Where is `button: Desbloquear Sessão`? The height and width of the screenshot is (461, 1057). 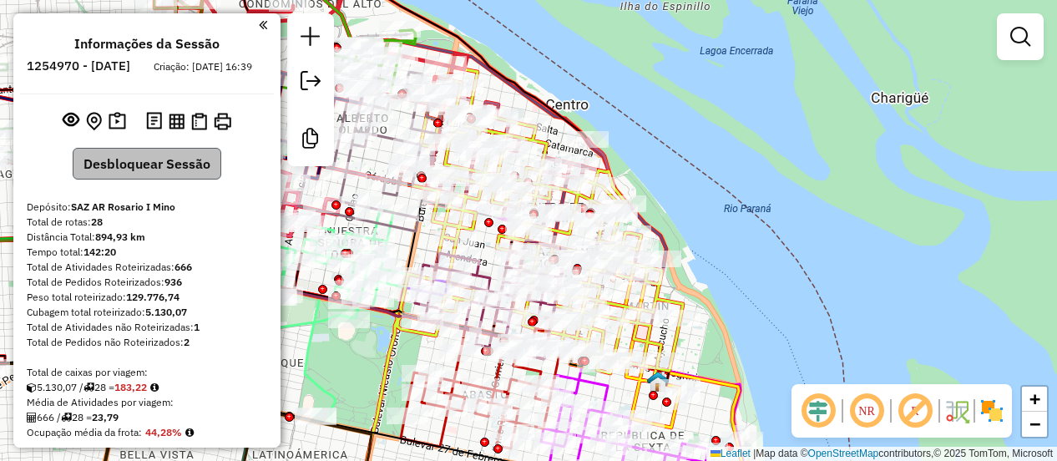
button: Desbloquear Sessão is located at coordinates (147, 164).